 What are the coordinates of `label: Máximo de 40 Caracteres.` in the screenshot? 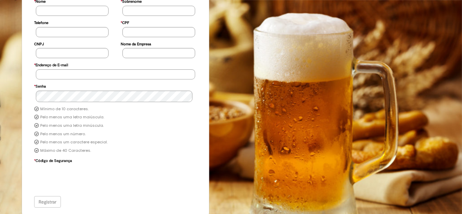 It's located at (66, 151).